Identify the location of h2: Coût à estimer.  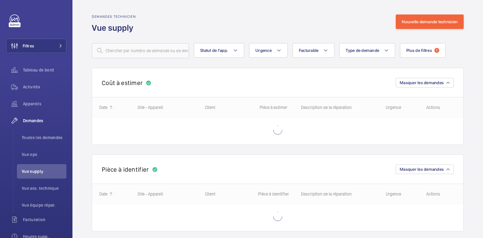
(122, 83).